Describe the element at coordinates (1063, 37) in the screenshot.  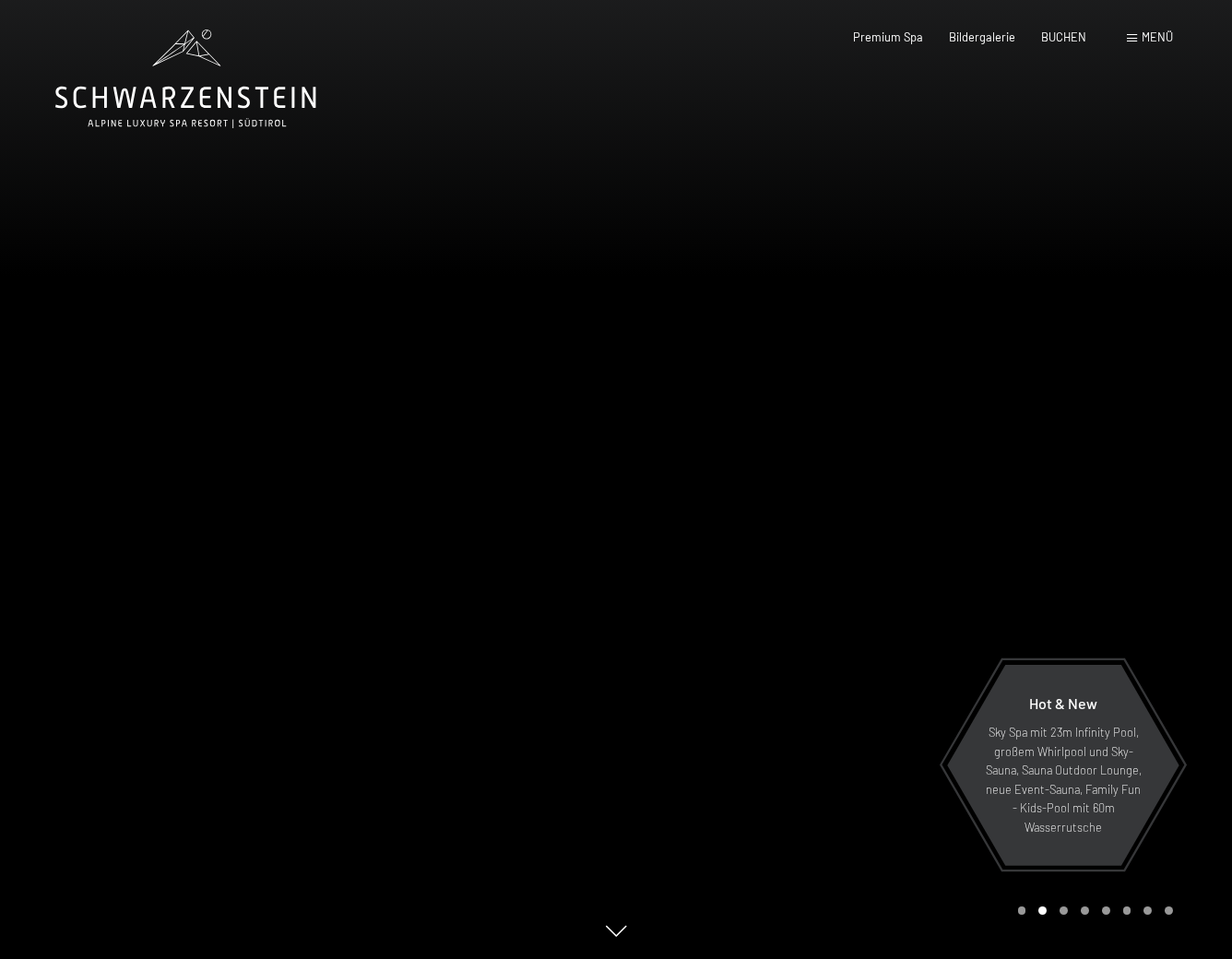
I see `span: BUCHEN` at that location.